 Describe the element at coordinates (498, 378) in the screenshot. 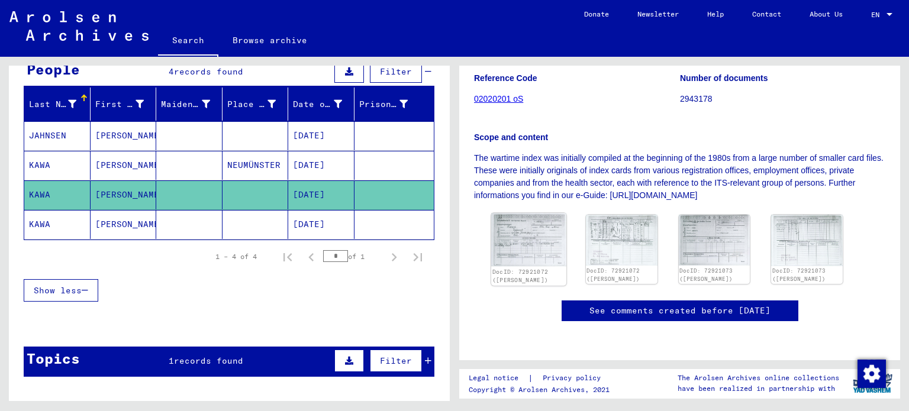

I see `a: Legal notice` at that location.